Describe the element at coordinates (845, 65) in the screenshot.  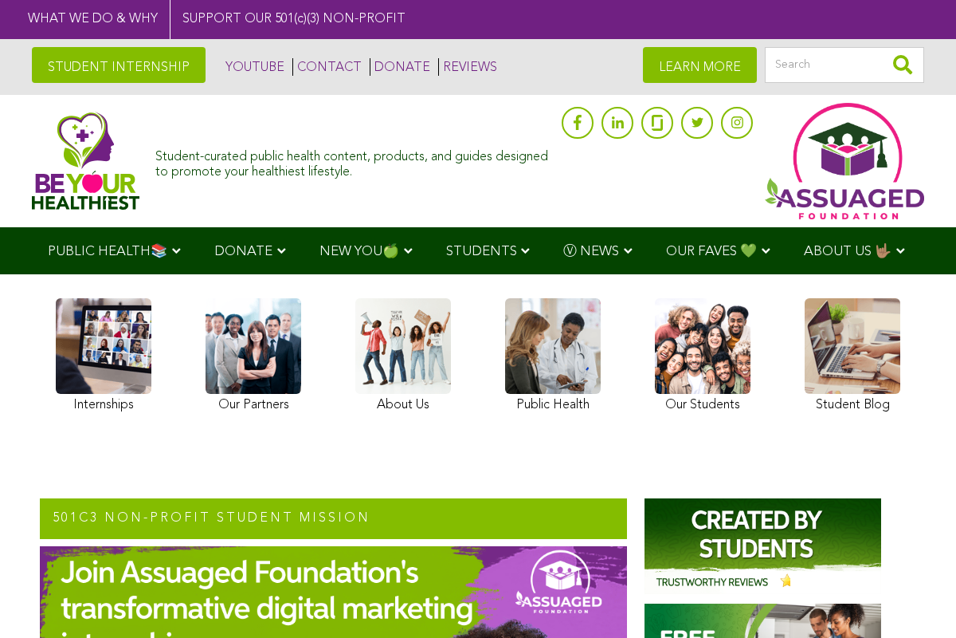
I see `input: Search` at that location.